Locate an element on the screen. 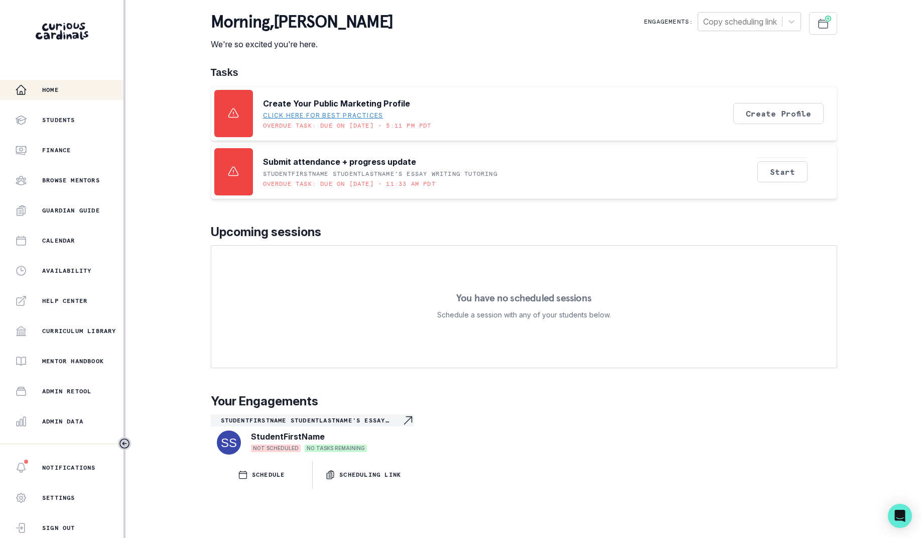 The width and height of the screenshot is (922, 538). p: Help Center is located at coordinates (65, 301).